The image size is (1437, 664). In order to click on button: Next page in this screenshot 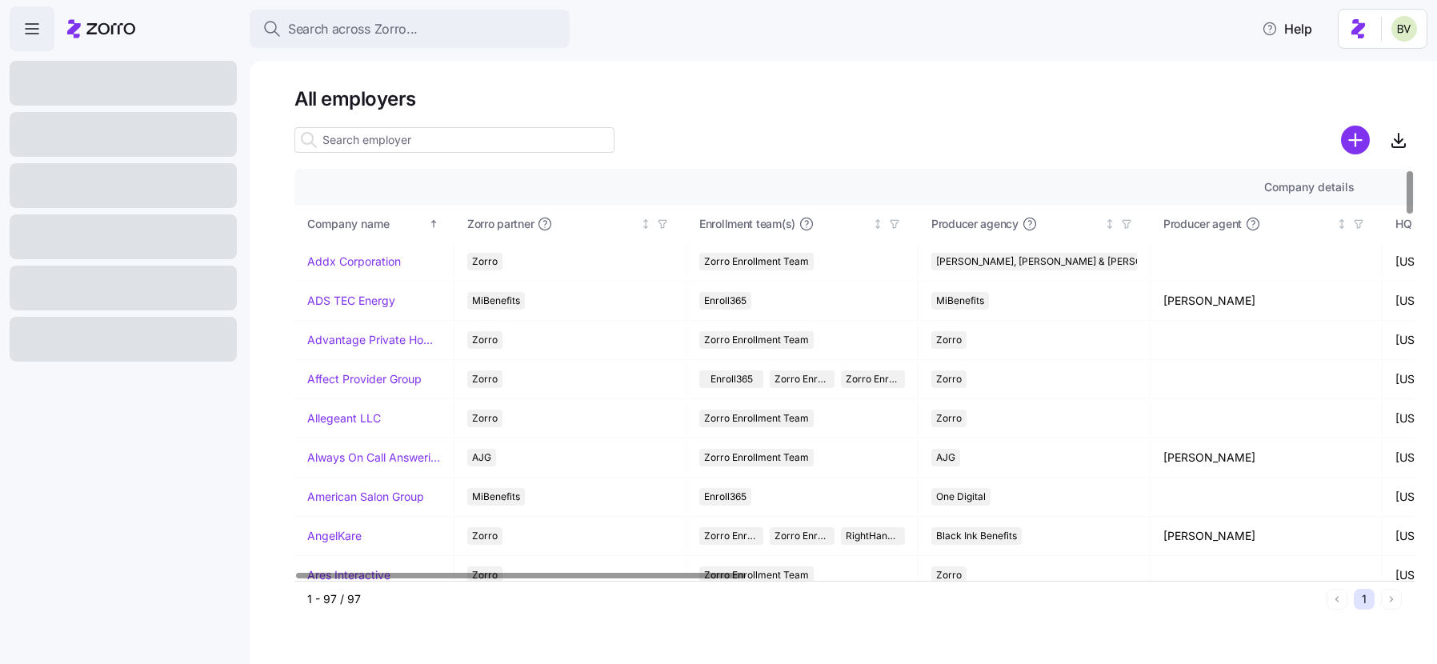, I will do `click(1392, 599)`.